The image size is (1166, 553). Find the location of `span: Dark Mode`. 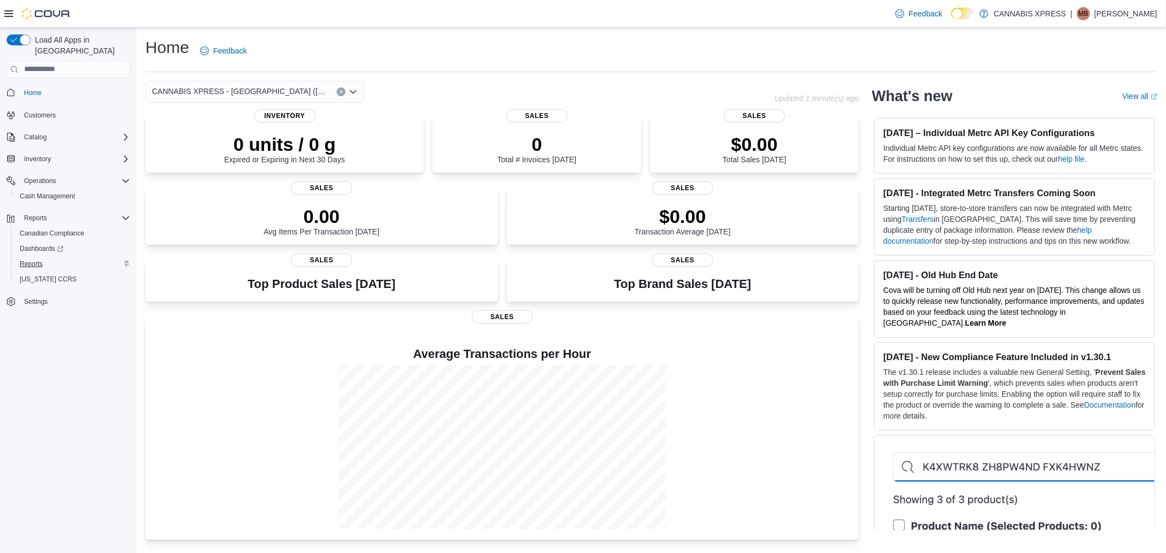

span: Dark Mode is located at coordinates (951, 19).